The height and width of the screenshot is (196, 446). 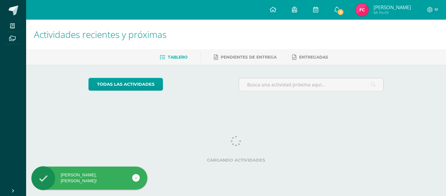 What do you see at coordinates (362, 10) in the screenshot?
I see `img: 1d3e6312865d1cd01c6e7c077234e905.png` at bounding box center [362, 10].